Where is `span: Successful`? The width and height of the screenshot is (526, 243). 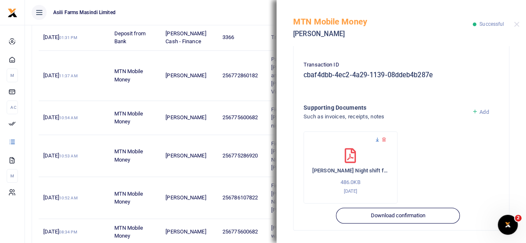
span: Successful is located at coordinates (491, 24).